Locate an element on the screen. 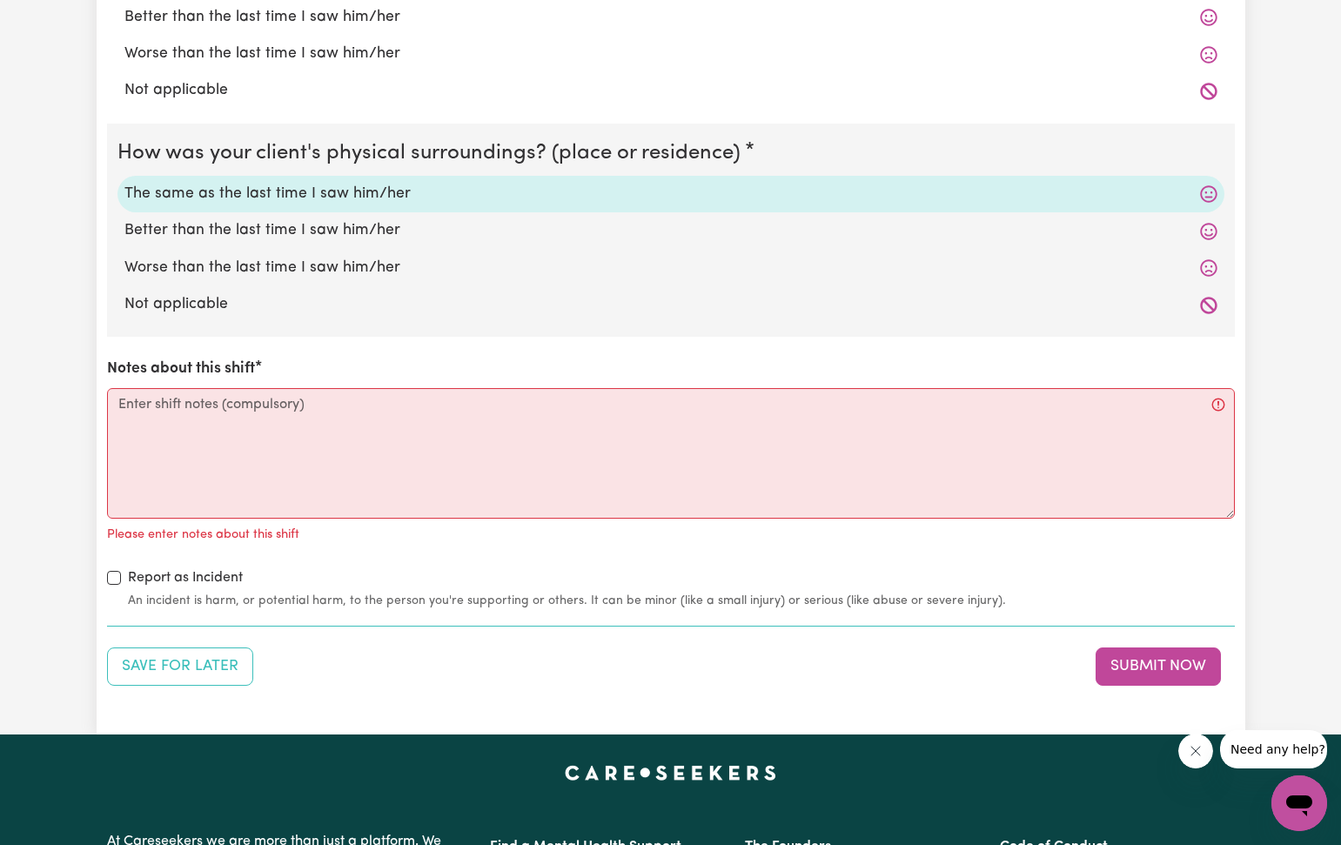 The height and width of the screenshot is (845, 1341). label: Notes about this shift is located at coordinates (181, 369).